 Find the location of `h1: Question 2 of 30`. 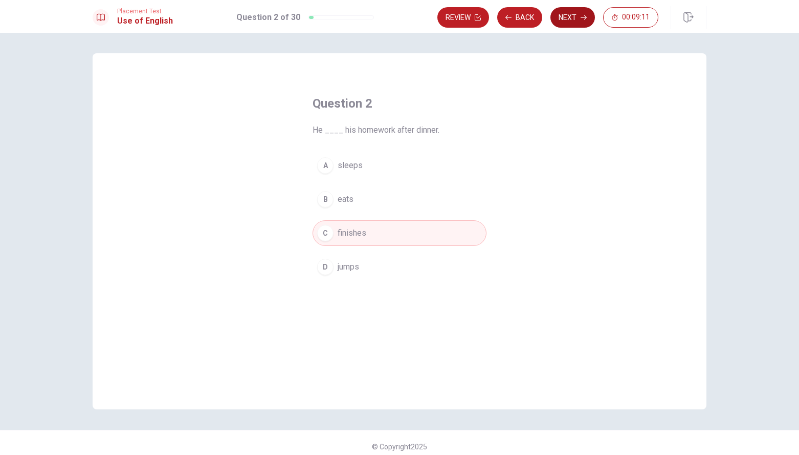

h1: Question 2 of 30 is located at coordinates (268, 17).